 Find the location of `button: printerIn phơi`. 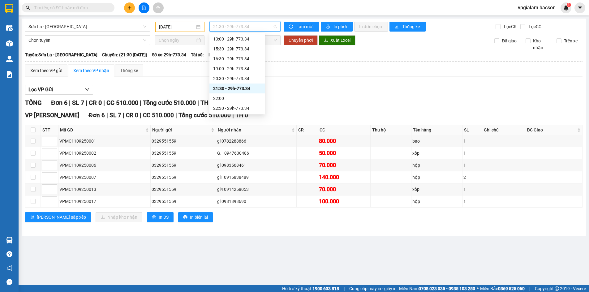

button: printerIn phơi is located at coordinates (337, 27).